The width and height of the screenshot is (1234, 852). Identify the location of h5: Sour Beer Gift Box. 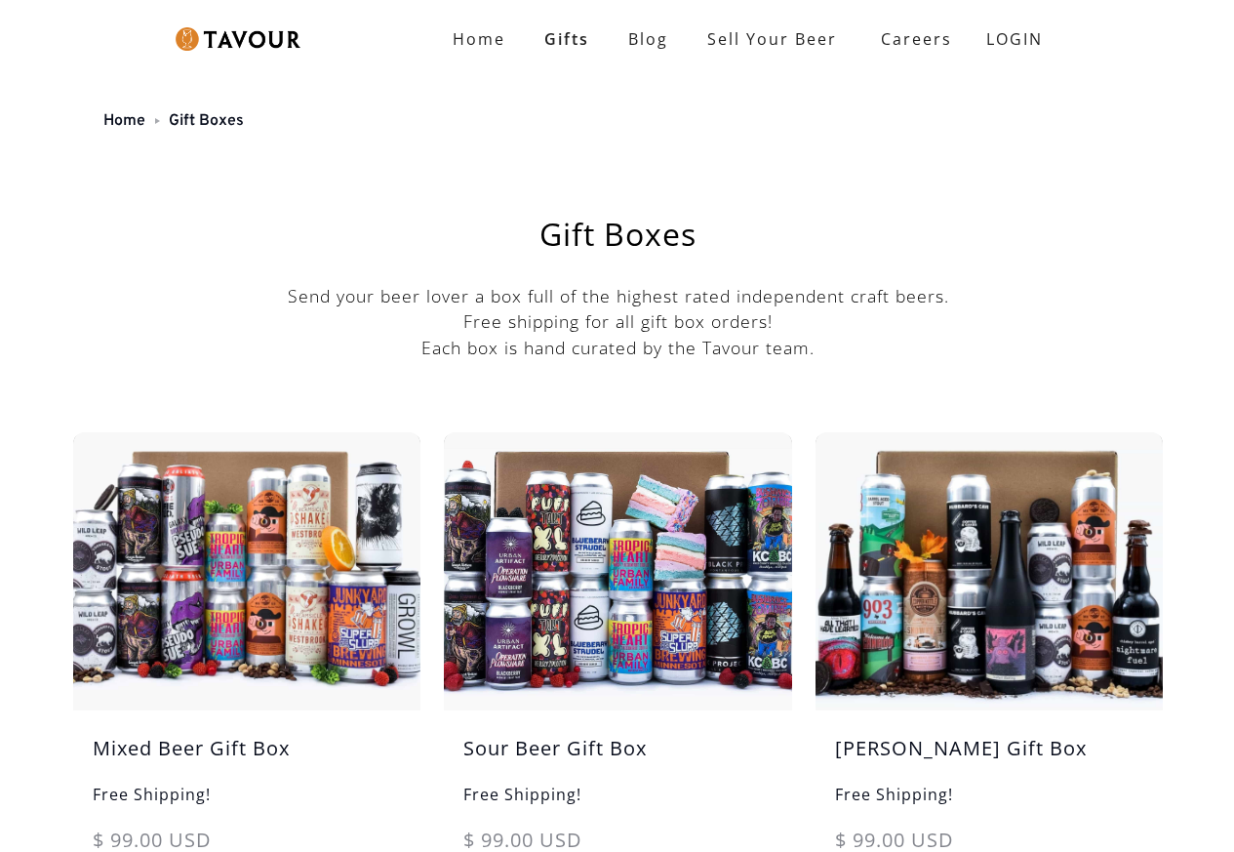
(617, 758).